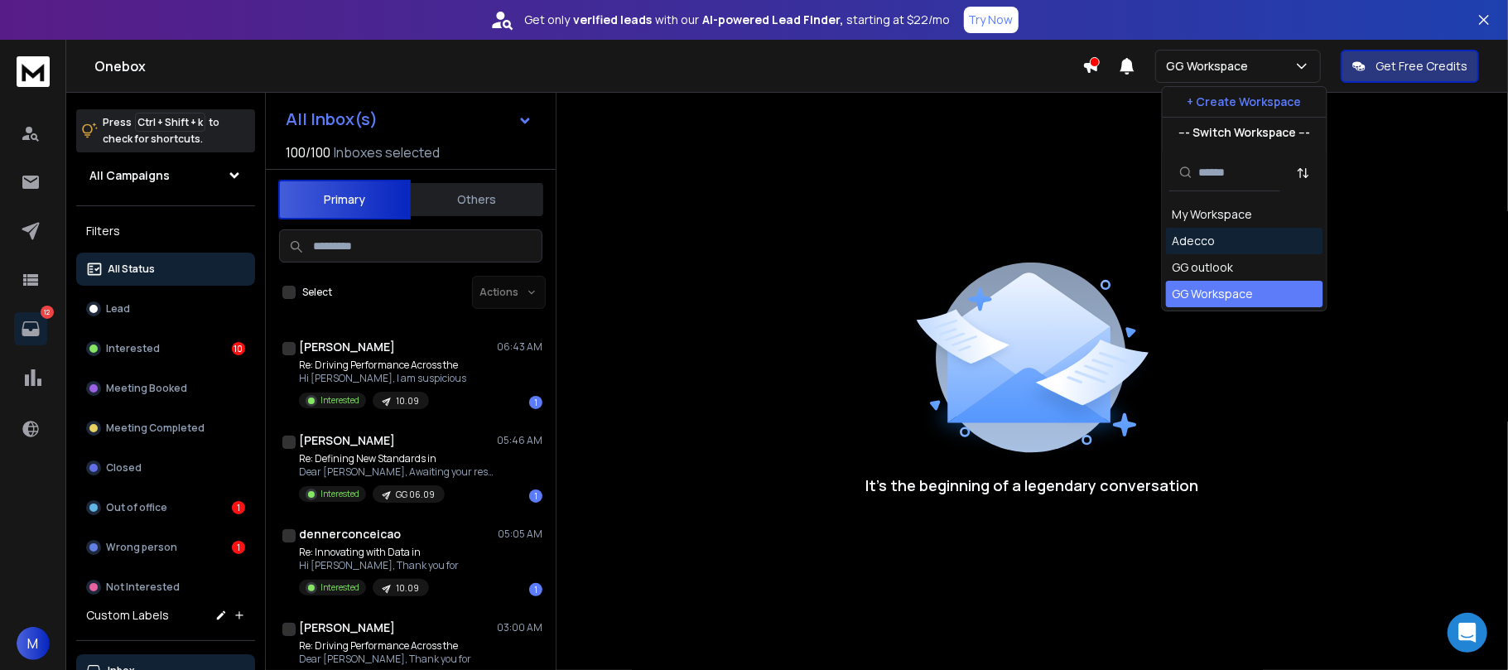 The width and height of the screenshot is (1508, 670). What do you see at coordinates (1409, 66) in the screenshot?
I see `button: Get Free Credits` at bounding box center [1409, 66].